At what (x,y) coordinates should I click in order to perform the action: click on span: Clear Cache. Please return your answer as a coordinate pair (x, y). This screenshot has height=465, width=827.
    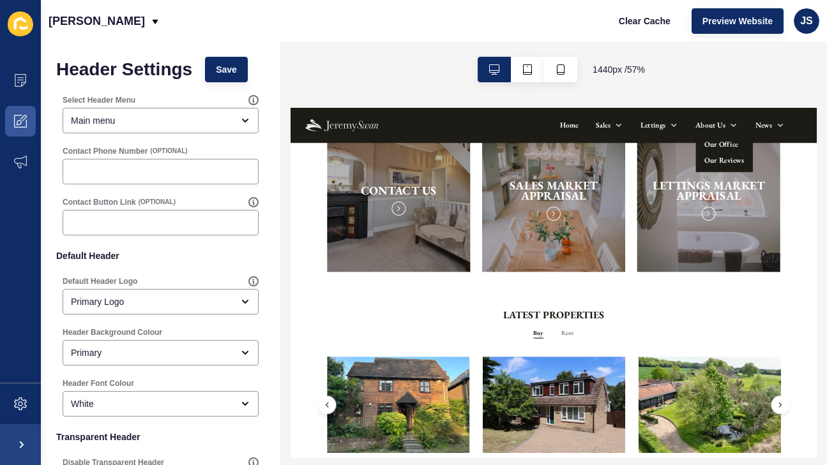
    Looking at the image, I should click on (644, 21).